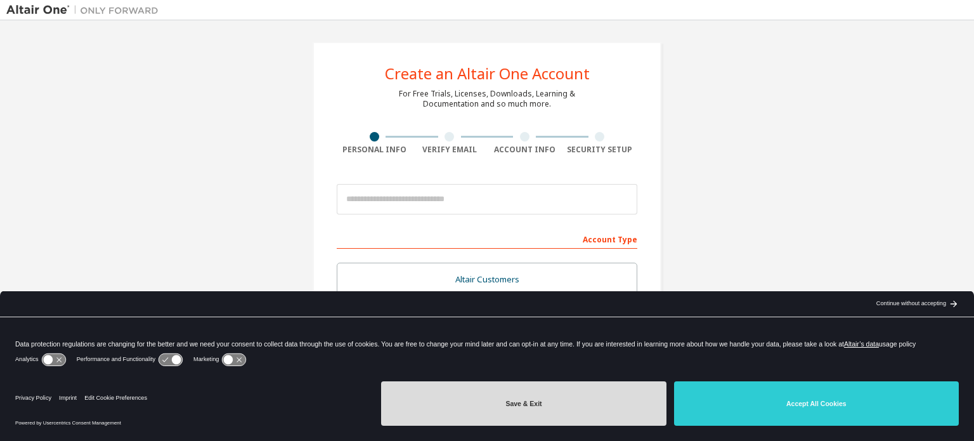 This screenshot has width=974, height=441. I want to click on div: Altair Customers, so click(487, 280).